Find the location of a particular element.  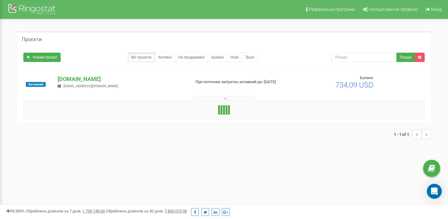

a: Архівні is located at coordinates (217, 57).